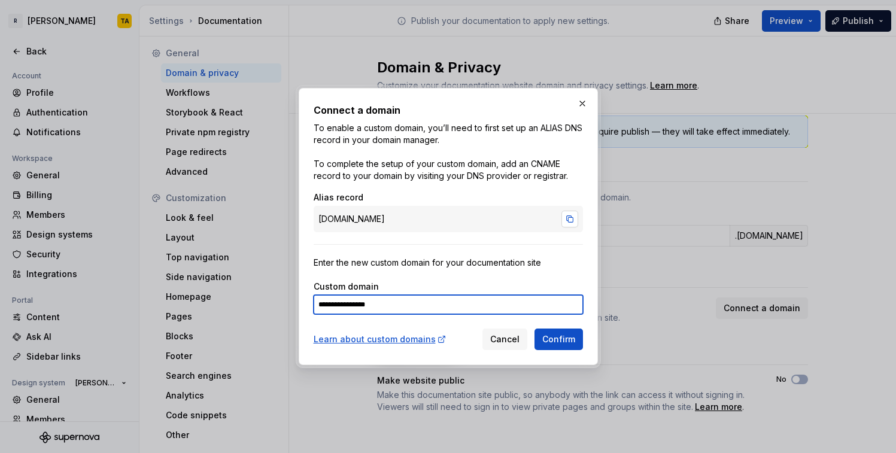 This screenshot has width=896, height=453. Describe the element at coordinates (448, 152) in the screenshot. I see `p: To enable a custom domain, you’ll need to first set up an ALIAS DNS record in your domain manager...` at that location.